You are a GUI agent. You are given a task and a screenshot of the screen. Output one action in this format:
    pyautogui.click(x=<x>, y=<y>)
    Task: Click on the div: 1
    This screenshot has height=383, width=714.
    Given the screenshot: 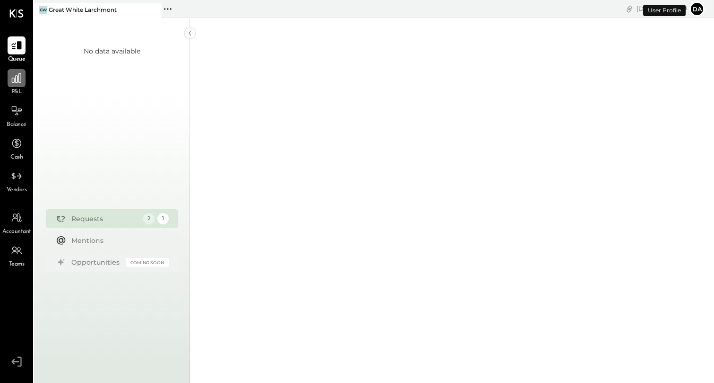 What is the action you would take?
    pyautogui.click(x=163, y=218)
    